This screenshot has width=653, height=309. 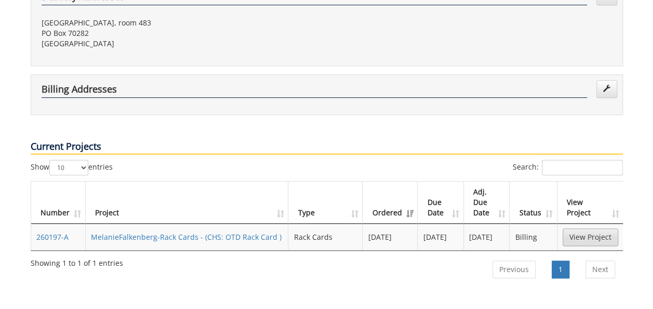 I want to click on td: Billing, so click(x=533, y=236).